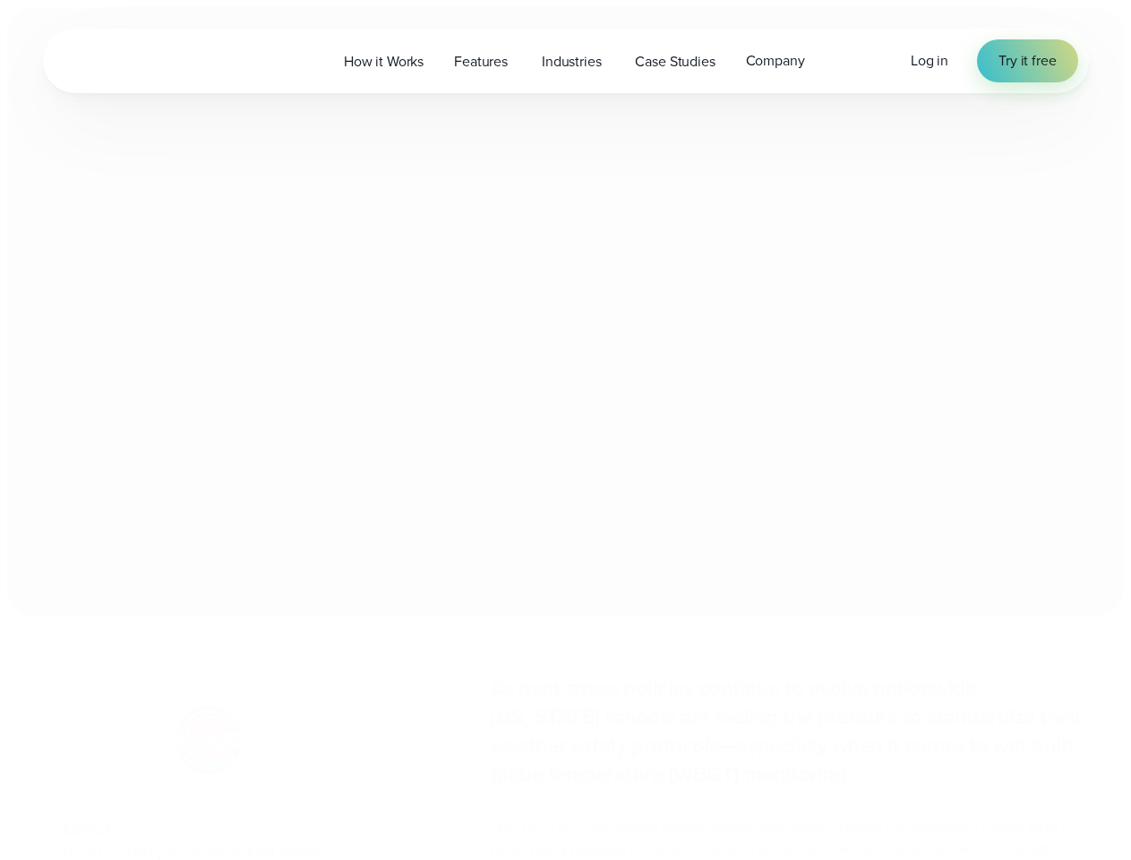 This screenshot has width=1131, height=860. I want to click on span: Company, so click(776, 61).